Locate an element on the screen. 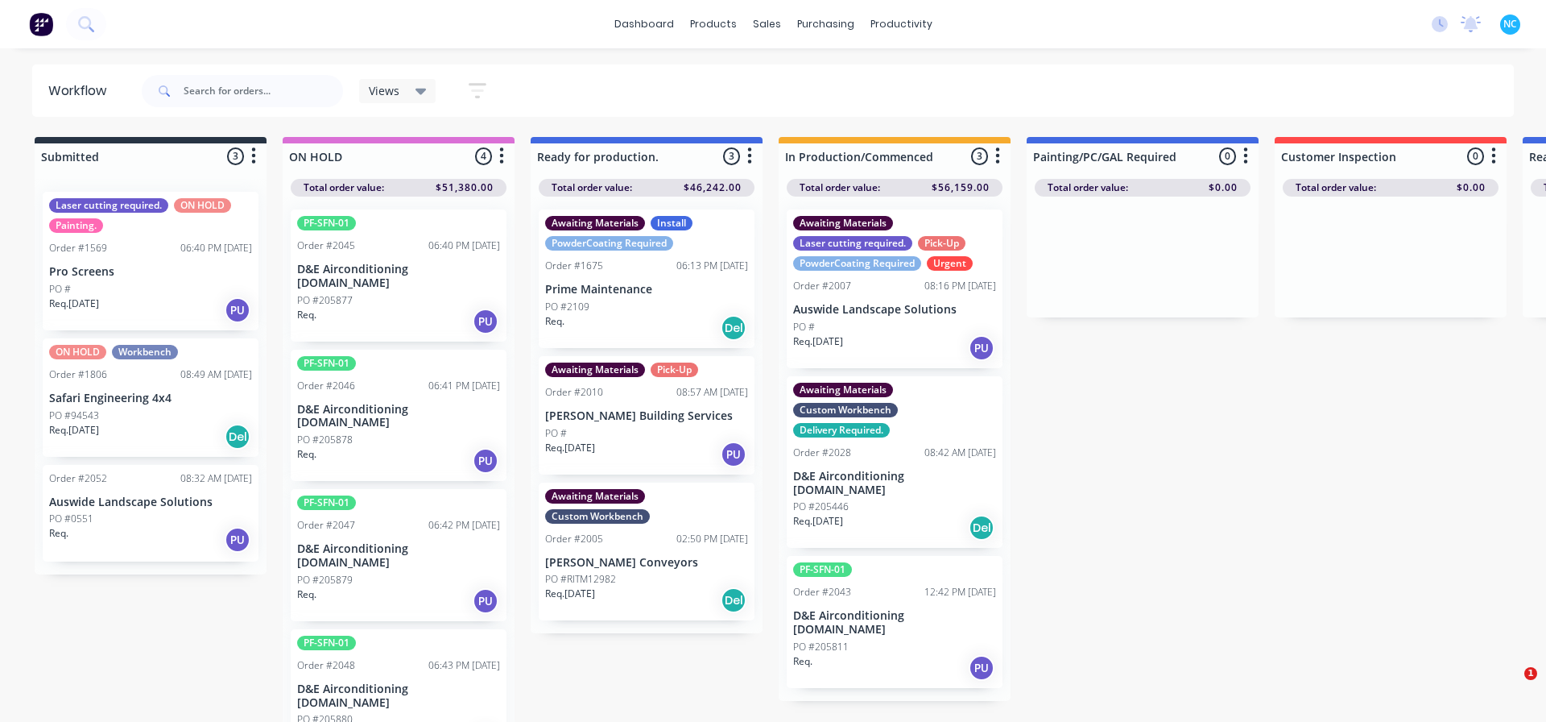 This screenshot has width=1546, height=722. a: dashboard is located at coordinates (644, 24).